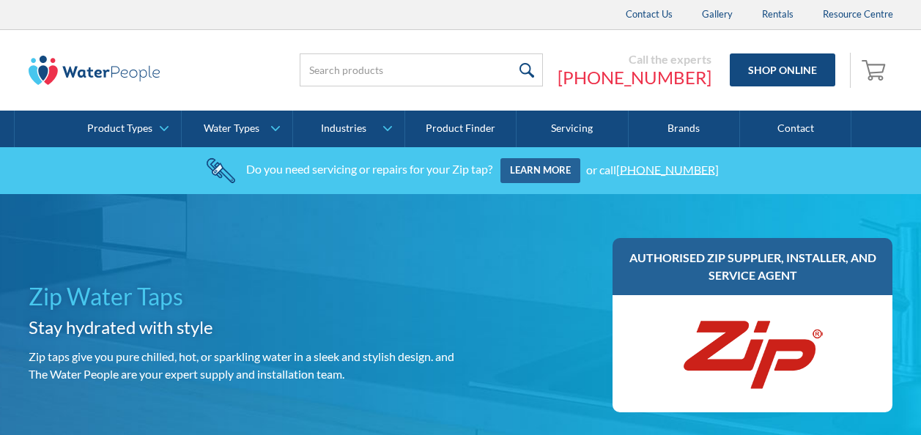 The height and width of the screenshot is (435, 921). What do you see at coordinates (635, 59) in the screenshot?
I see `div: Call the experts` at bounding box center [635, 59].